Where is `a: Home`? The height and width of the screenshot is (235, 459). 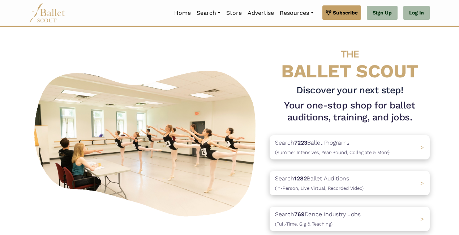 a: Home is located at coordinates (183, 13).